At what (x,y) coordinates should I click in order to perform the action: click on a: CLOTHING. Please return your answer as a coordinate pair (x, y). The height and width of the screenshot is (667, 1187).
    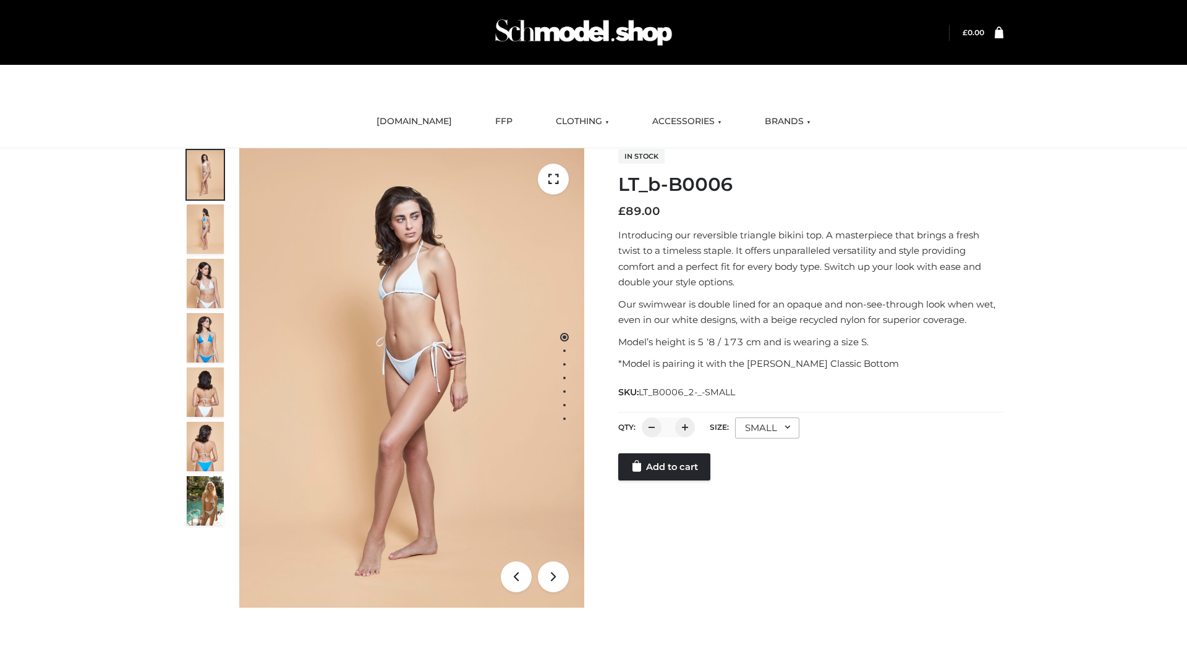
    Looking at the image, I should click on (582, 122).